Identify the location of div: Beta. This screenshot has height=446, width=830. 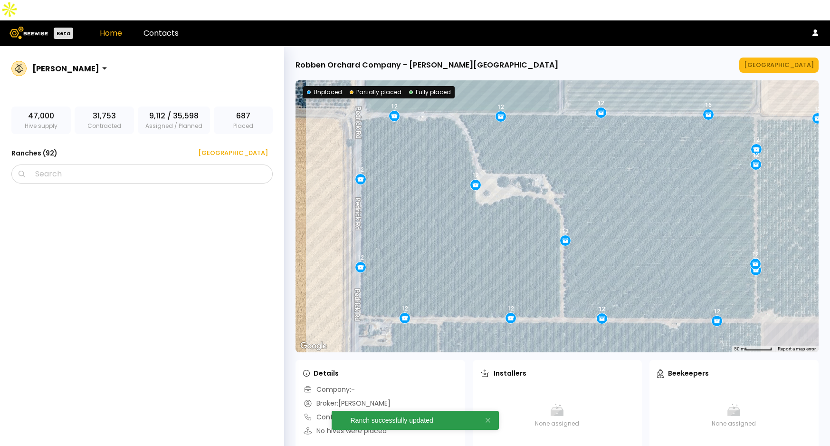
(63, 33).